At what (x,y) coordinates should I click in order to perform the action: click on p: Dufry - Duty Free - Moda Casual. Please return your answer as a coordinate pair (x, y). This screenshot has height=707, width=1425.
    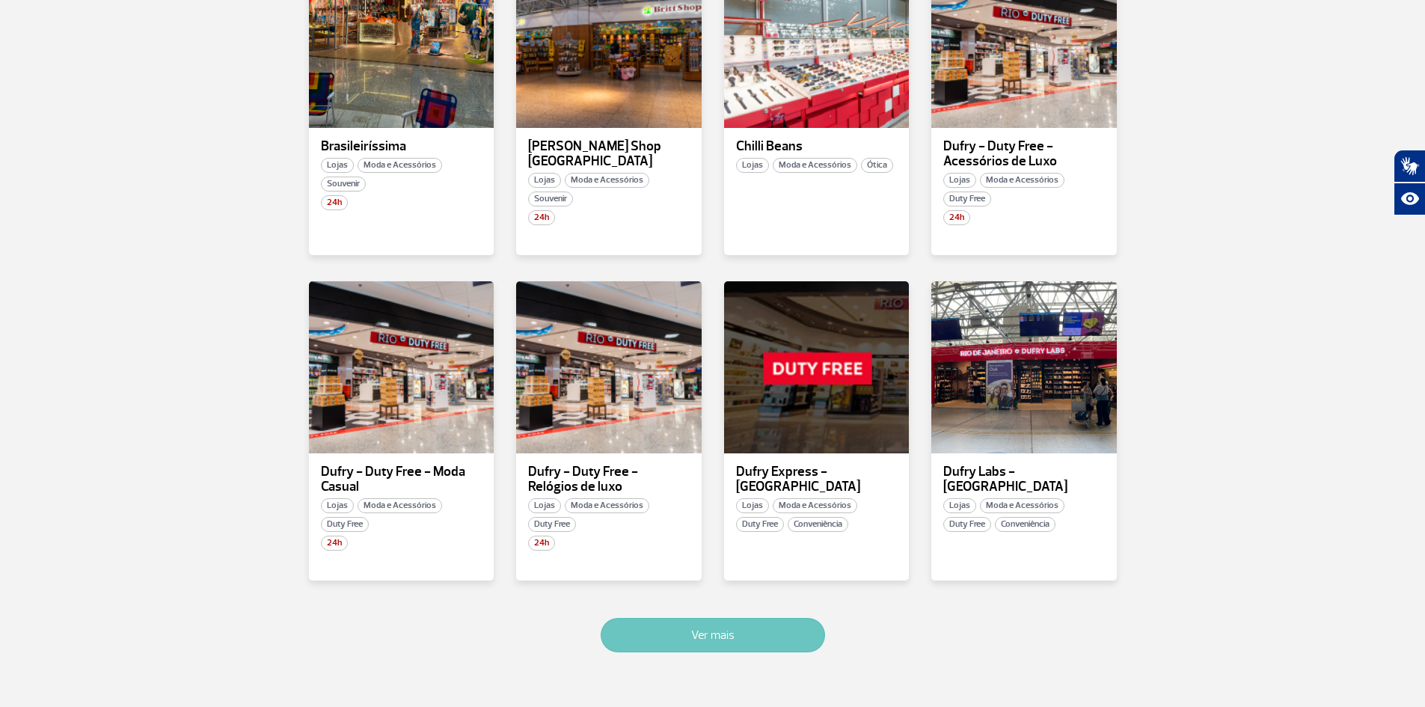
    Looking at the image, I should click on (402, 480).